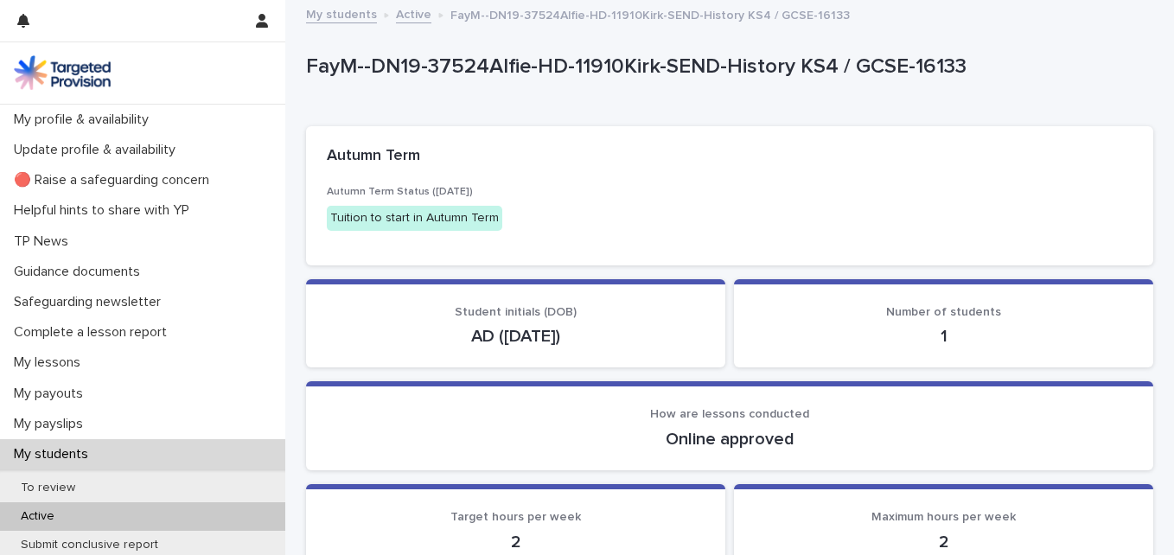  What do you see at coordinates (54, 454) in the screenshot?
I see `p: My students` at bounding box center [54, 454].